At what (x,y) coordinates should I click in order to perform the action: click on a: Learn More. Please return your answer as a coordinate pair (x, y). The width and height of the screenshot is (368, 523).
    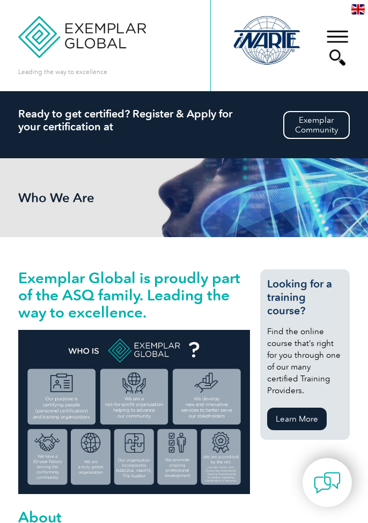
    Looking at the image, I should click on (297, 419).